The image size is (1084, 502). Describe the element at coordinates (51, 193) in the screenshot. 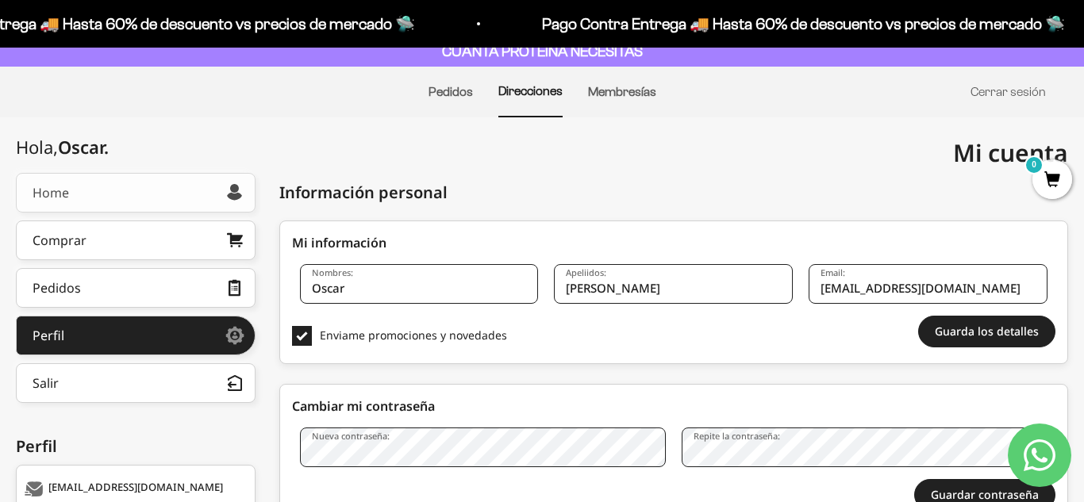

I see `div: Home` at that location.